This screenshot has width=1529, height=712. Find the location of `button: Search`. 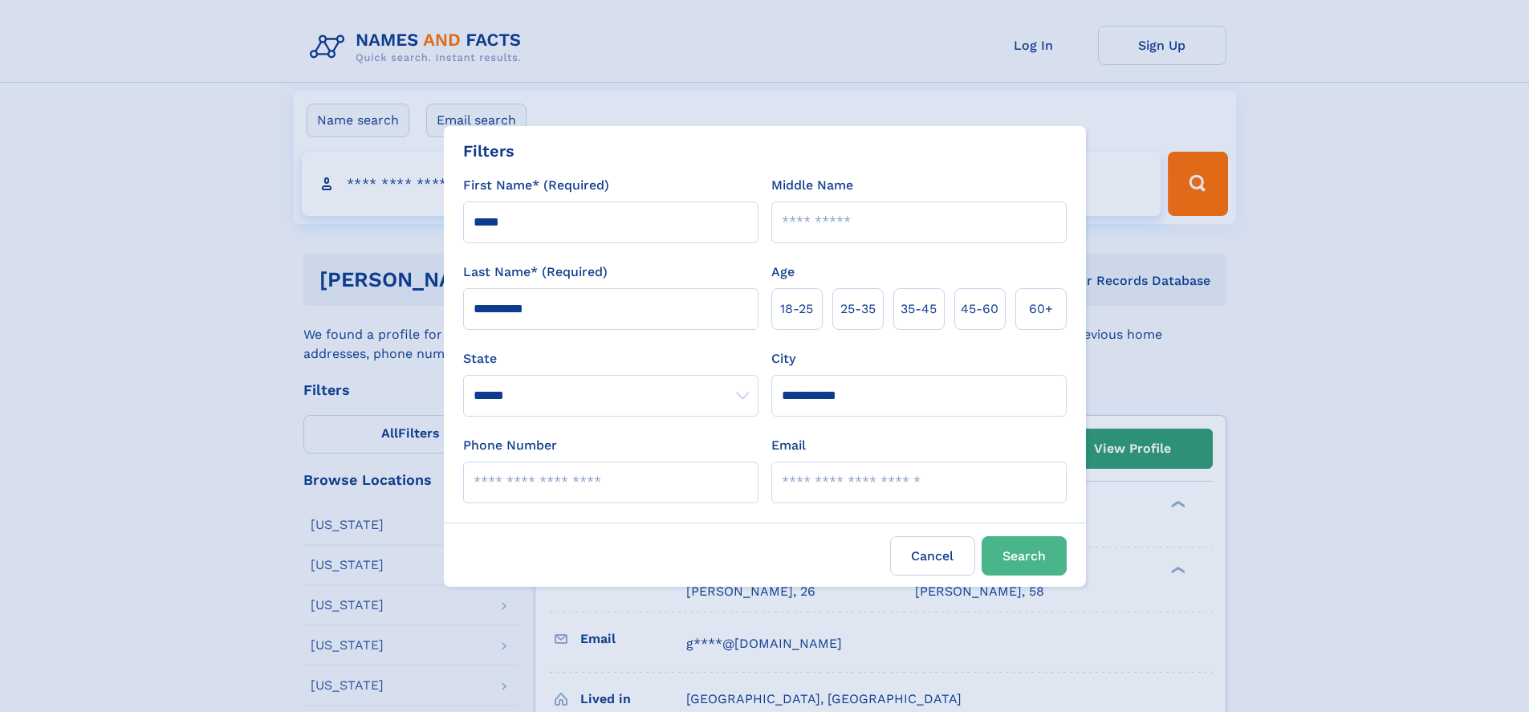

button: Search is located at coordinates (1024, 555).